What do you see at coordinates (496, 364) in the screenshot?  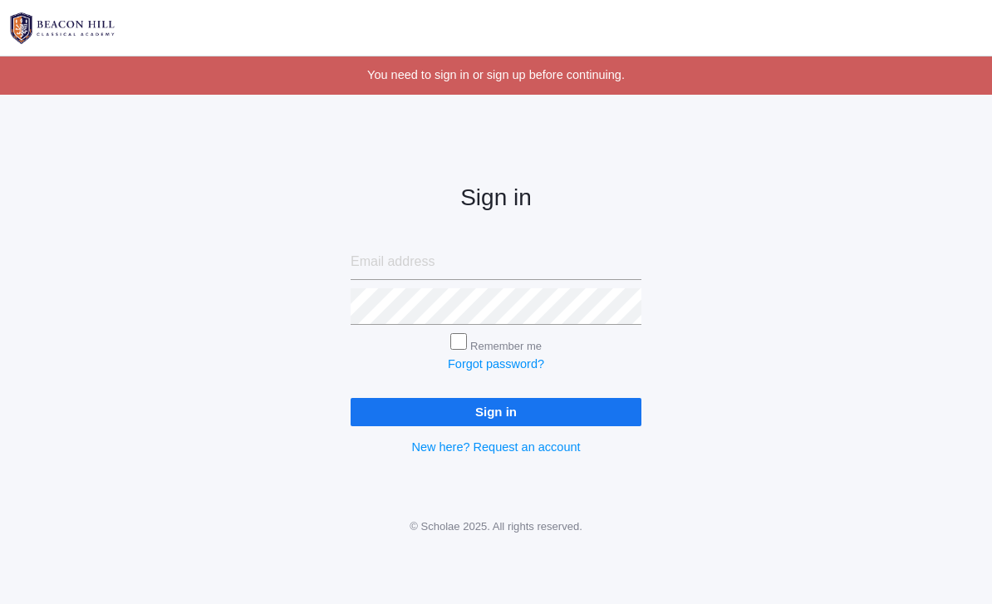 I see `a: Forgot password?` at bounding box center [496, 364].